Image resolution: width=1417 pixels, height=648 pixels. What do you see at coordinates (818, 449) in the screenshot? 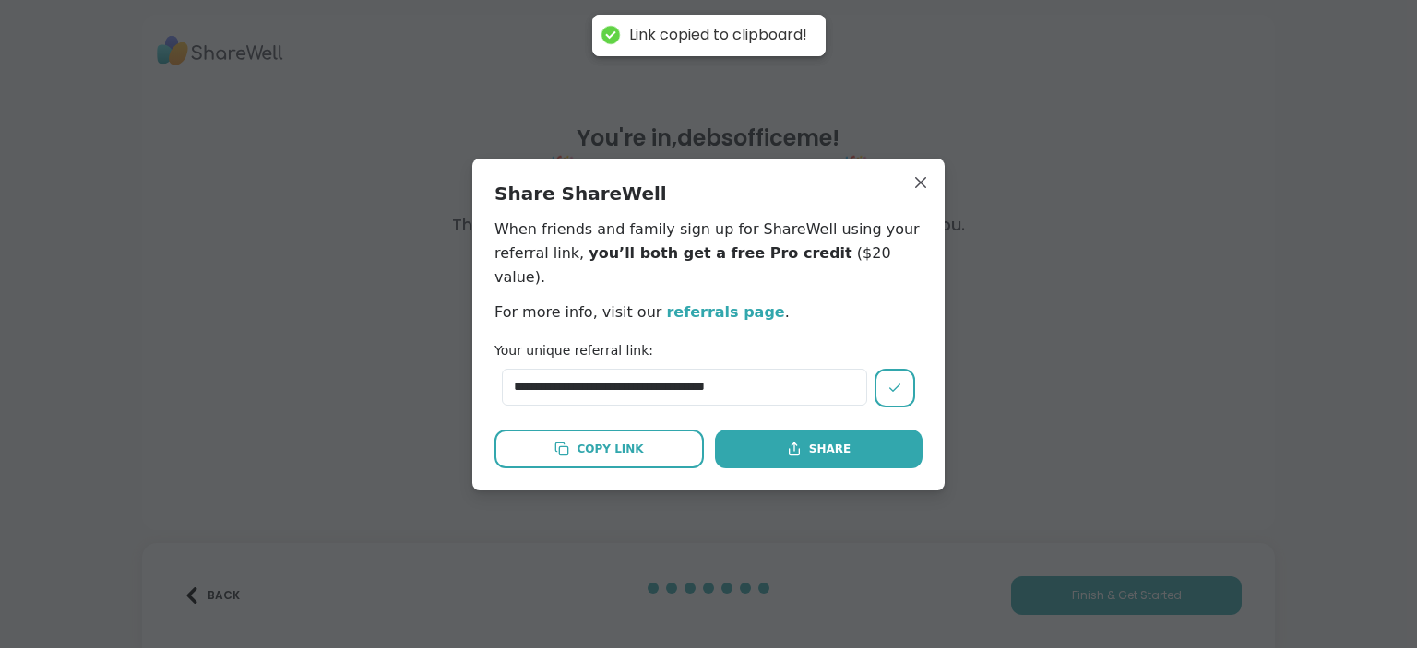
I see `button: Share` at bounding box center [818, 449].